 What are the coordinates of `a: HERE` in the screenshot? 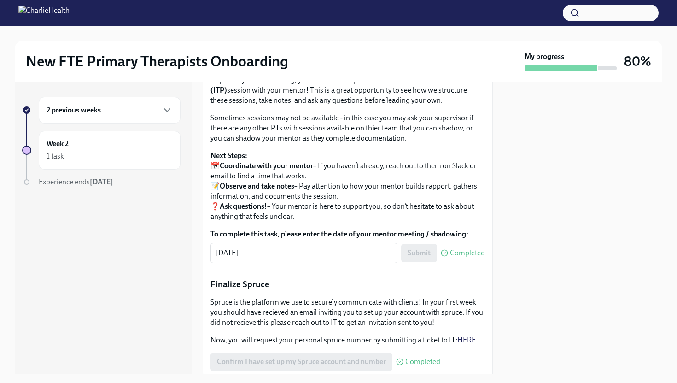 It's located at (467, 340).